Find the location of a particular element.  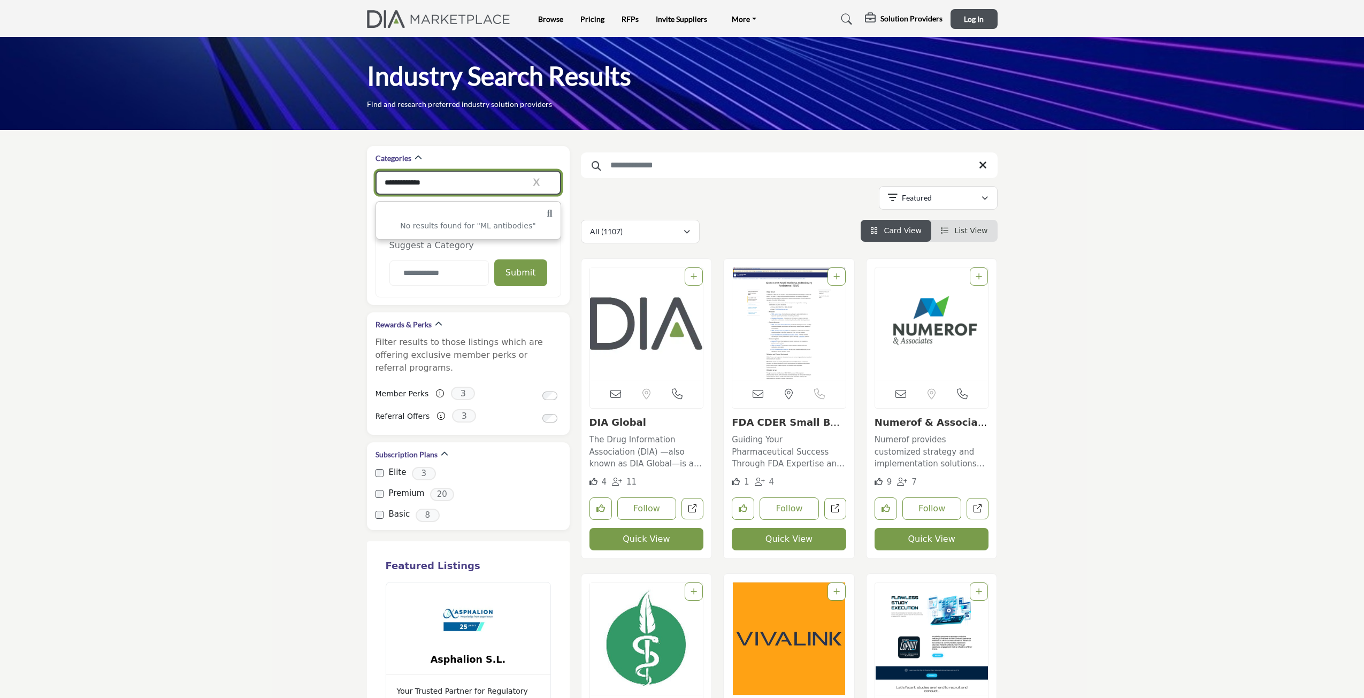

h2: Subscription Plans is located at coordinates (407, 455).